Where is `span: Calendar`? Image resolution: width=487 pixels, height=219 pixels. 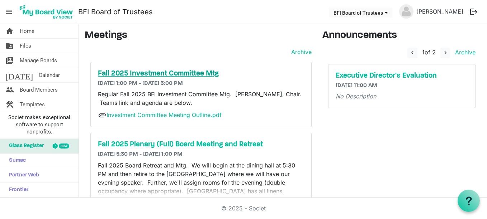
span: Calendar is located at coordinates (49, 75).